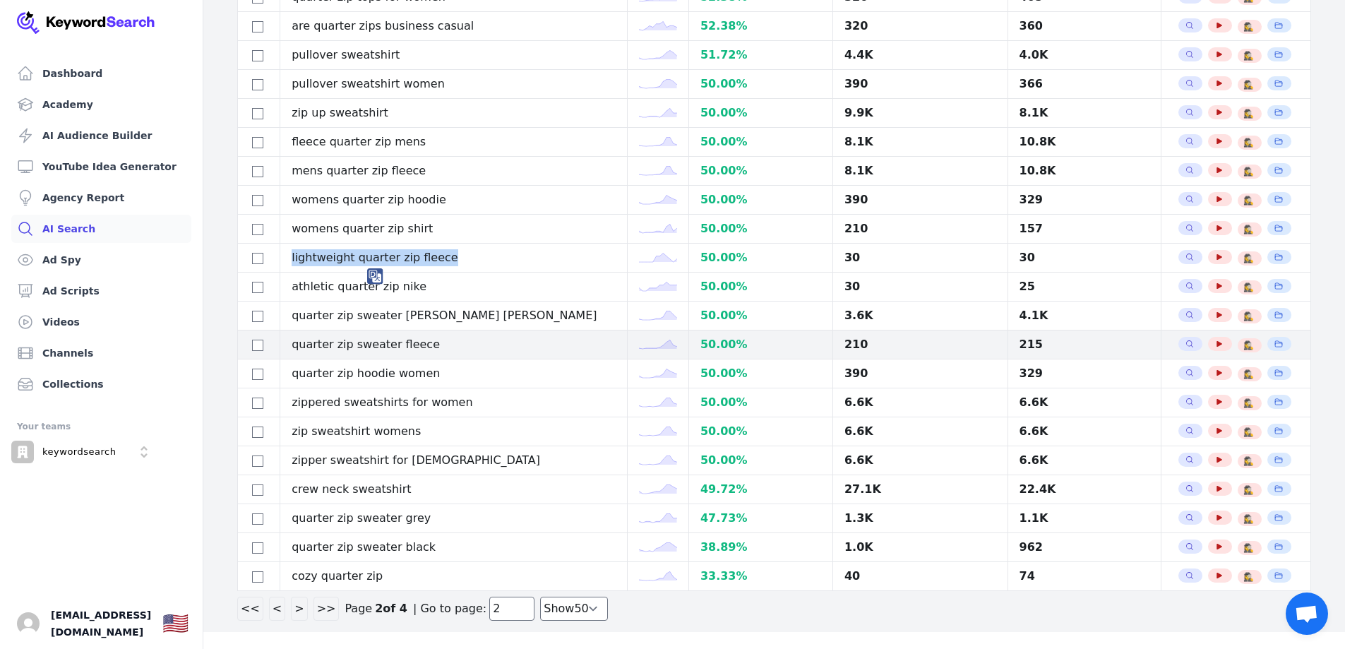  Describe the element at coordinates (101, 104) in the screenshot. I see `a: Academy` at that location.